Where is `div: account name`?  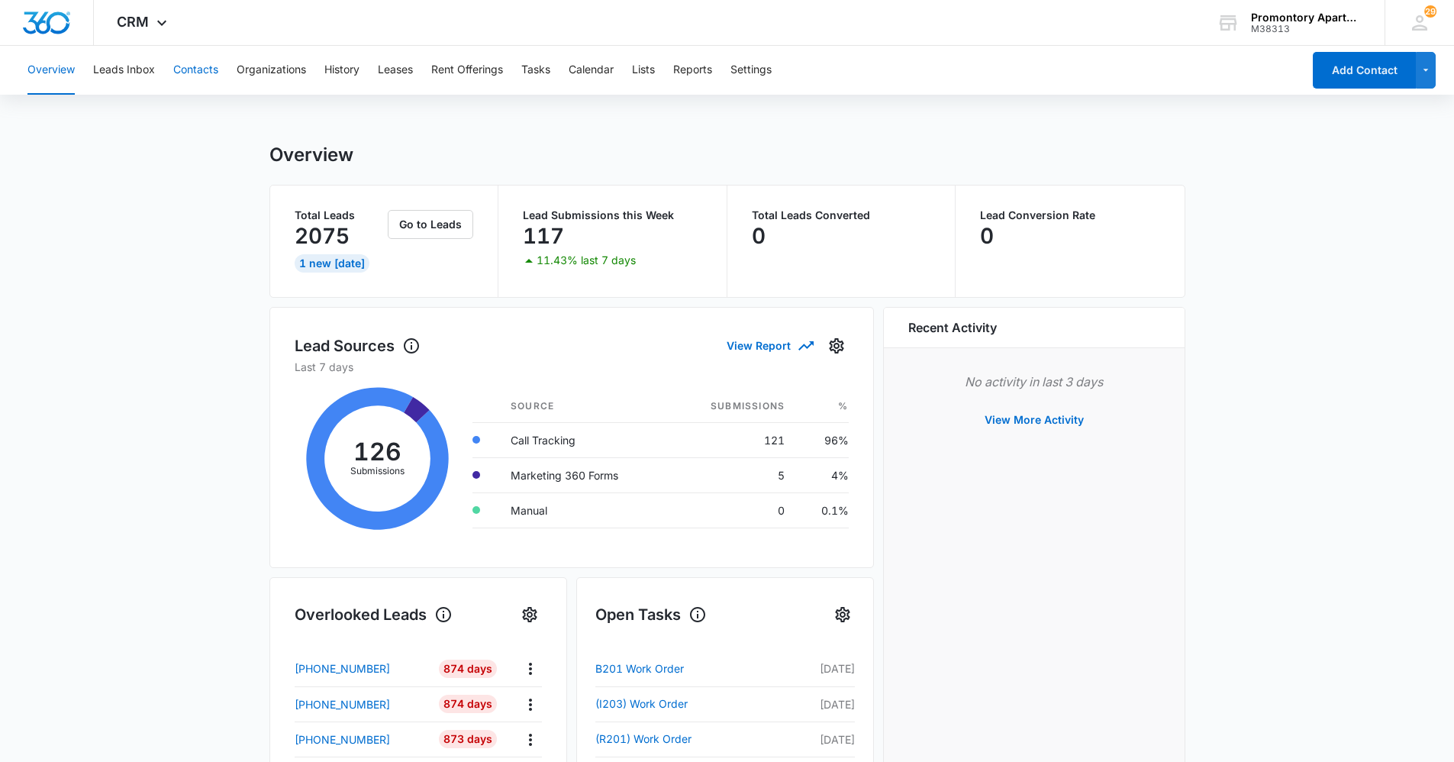
div: account name is located at coordinates (1306, 18).